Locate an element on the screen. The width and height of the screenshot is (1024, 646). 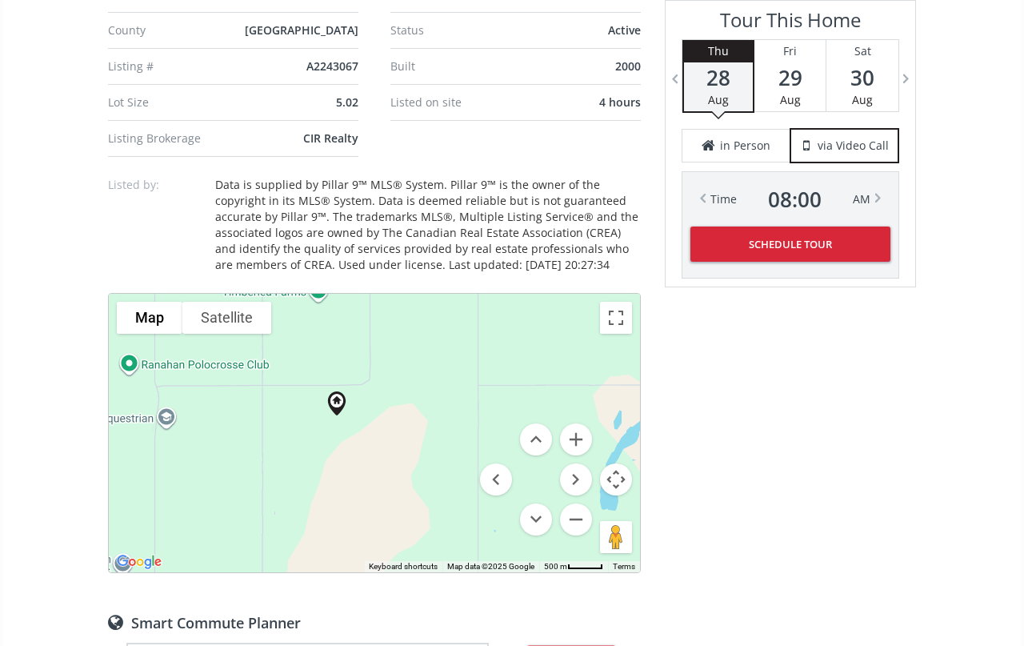
span: A2243067 is located at coordinates (332, 66).